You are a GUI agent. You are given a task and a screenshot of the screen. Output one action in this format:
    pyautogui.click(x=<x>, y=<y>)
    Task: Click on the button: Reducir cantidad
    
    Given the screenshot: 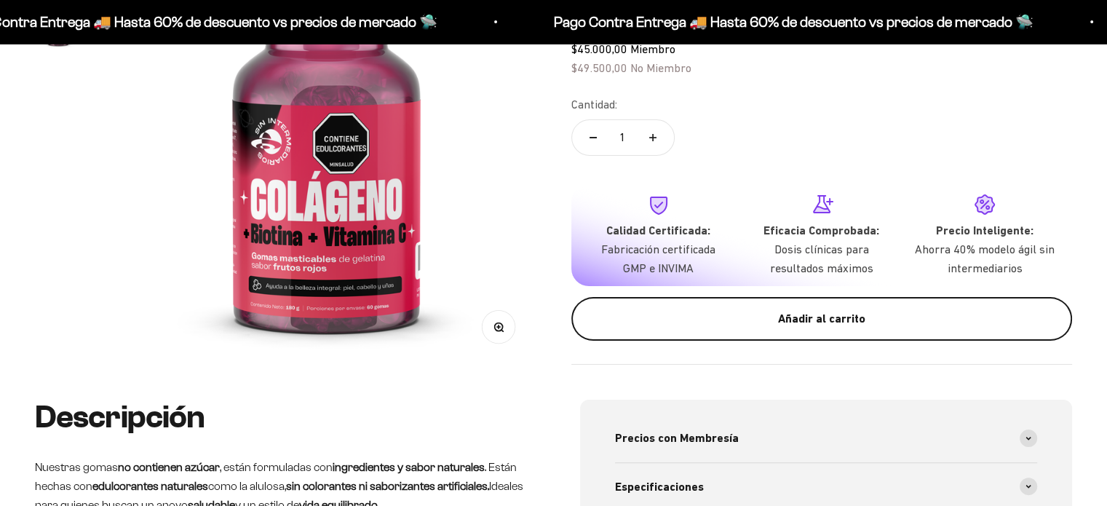 What is the action you would take?
    pyautogui.click(x=593, y=138)
    